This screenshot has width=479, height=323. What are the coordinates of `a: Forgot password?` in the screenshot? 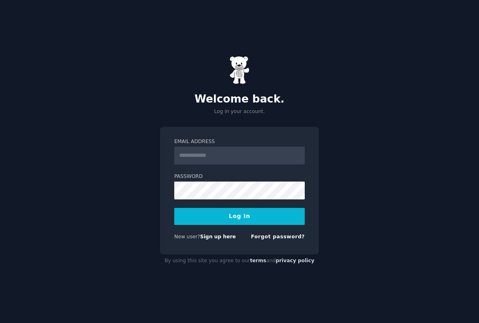 It's located at (278, 237).